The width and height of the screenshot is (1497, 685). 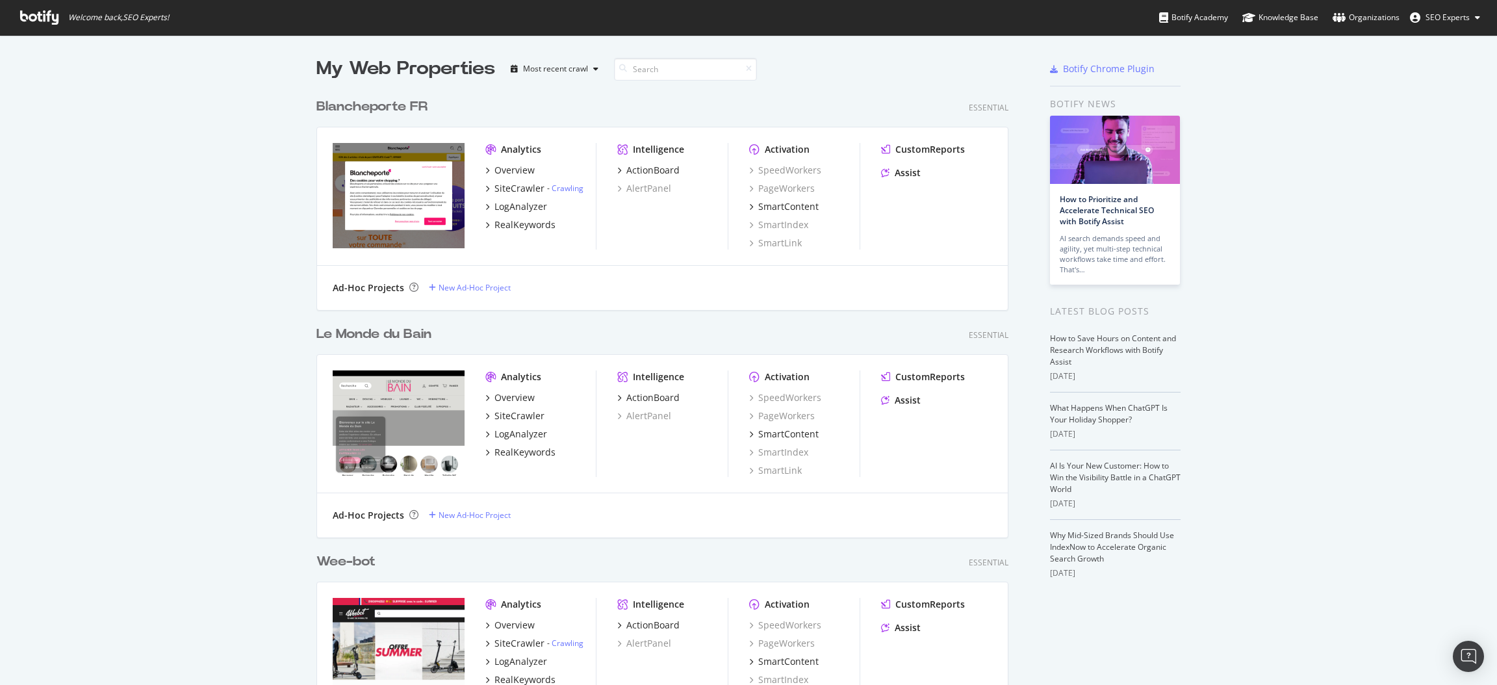 I want to click on a: SmartLink, so click(x=775, y=243).